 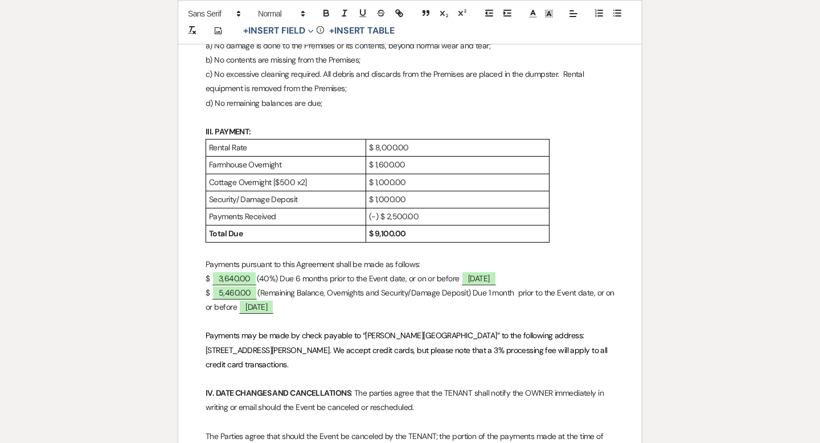 I want to click on span: Text Color, so click(x=533, y=14).